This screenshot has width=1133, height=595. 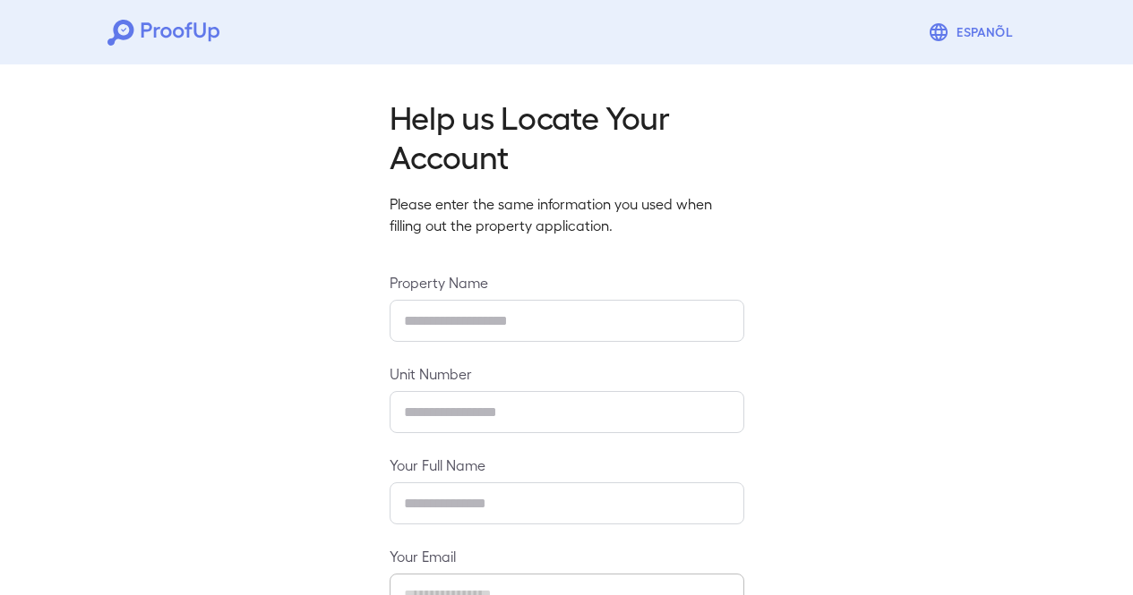 I want to click on p: Please enter the same information you used when filling out the property application., so click(x=567, y=215).